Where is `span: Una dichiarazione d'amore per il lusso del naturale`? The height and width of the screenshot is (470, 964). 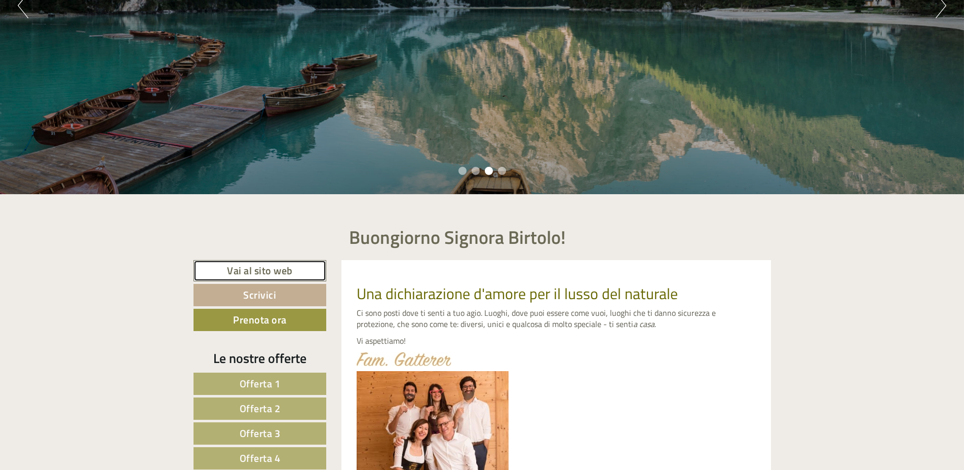 span: Una dichiarazione d'amore per il lusso del naturale is located at coordinates (517, 293).